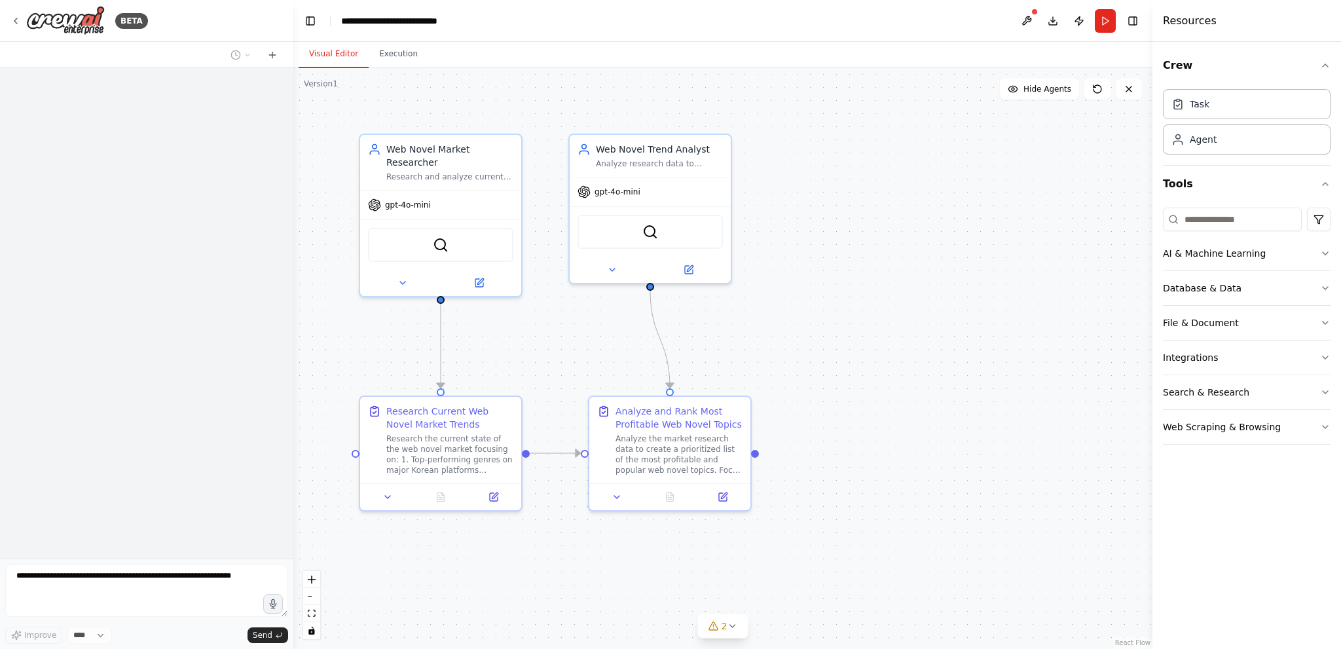 The width and height of the screenshot is (1341, 649). I want to click on div: Web Scraping & Browsing, so click(1222, 427).